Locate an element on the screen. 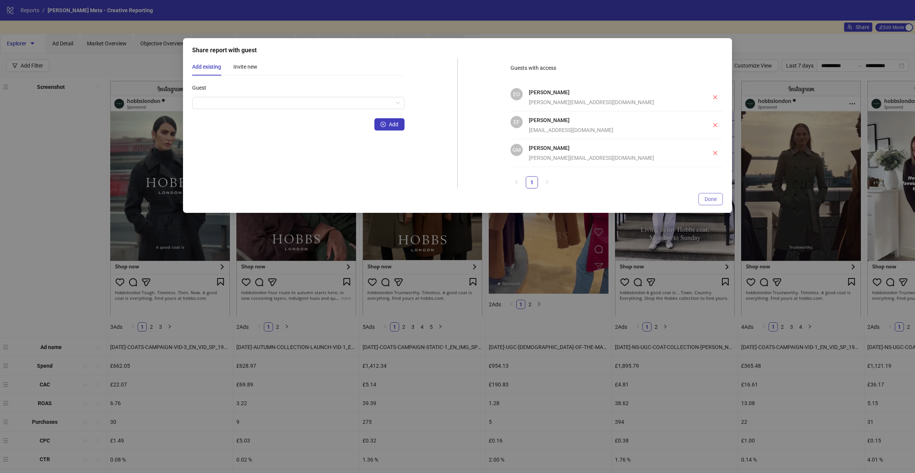 This screenshot has width=915, height=473. button: Done is located at coordinates (711, 199).